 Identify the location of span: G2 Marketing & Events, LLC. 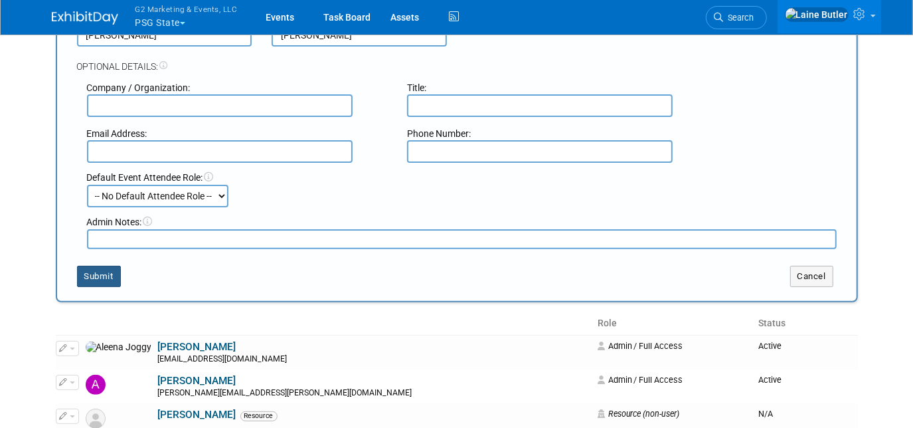
(187, 9).